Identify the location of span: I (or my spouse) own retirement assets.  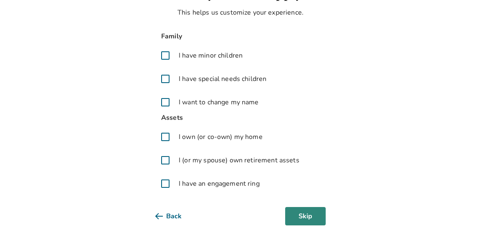
(239, 160).